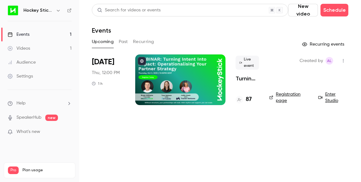 The width and height of the screenshot is (361, 182). What do you see at coordinates (108, 80) in the screenshot?
I see `div: Oct 2 Thu, 12:00 PM (Australia/Melbourne)` at bounding box center [108, 80].